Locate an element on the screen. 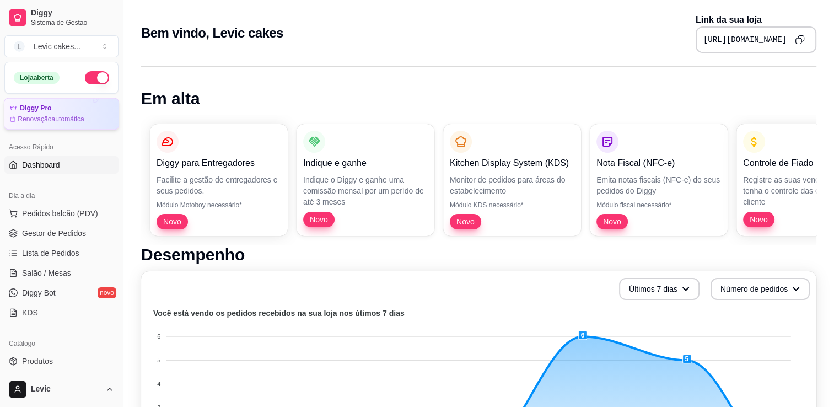  div: Dia a dia is located at coordinates (61, 196).